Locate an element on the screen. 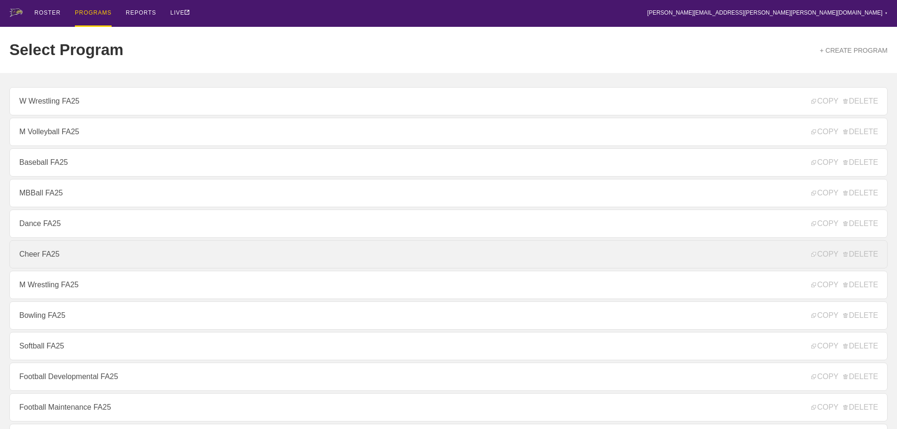  a: Dance FA25 is located at coordinates (448, 224).